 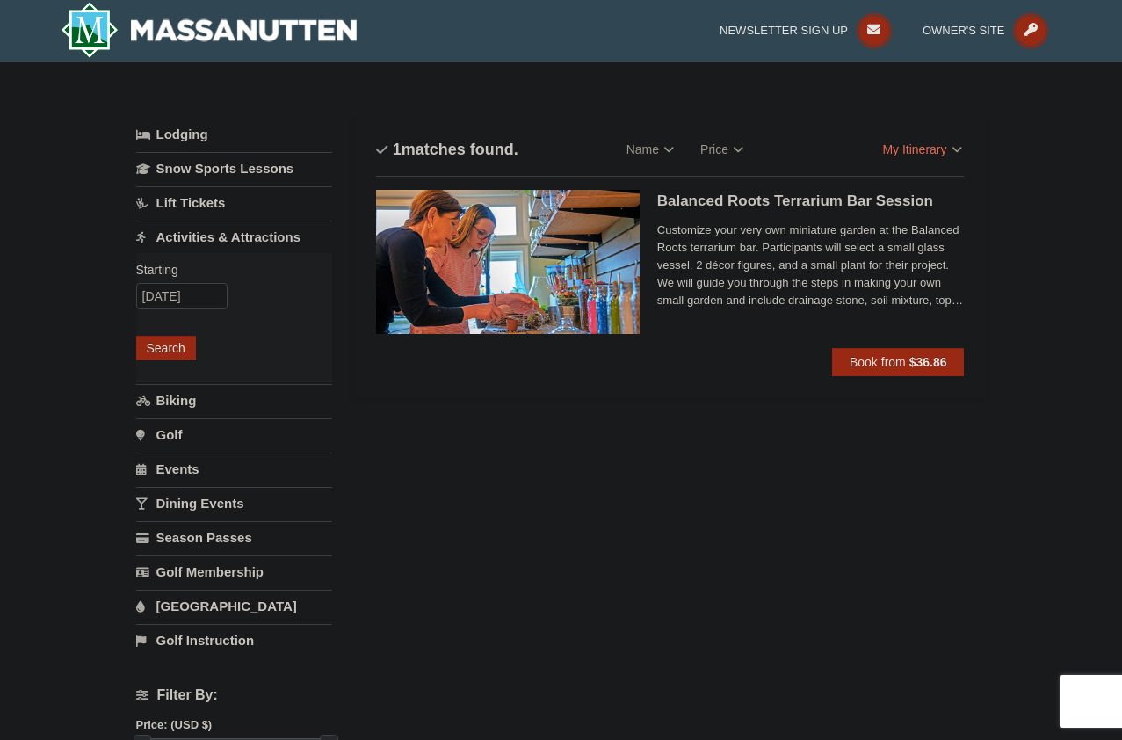 What do you see at coordinates (174, 724) in the screenshot?
I see `strong: Price: (USD $)` at bounding box center [174, 724].